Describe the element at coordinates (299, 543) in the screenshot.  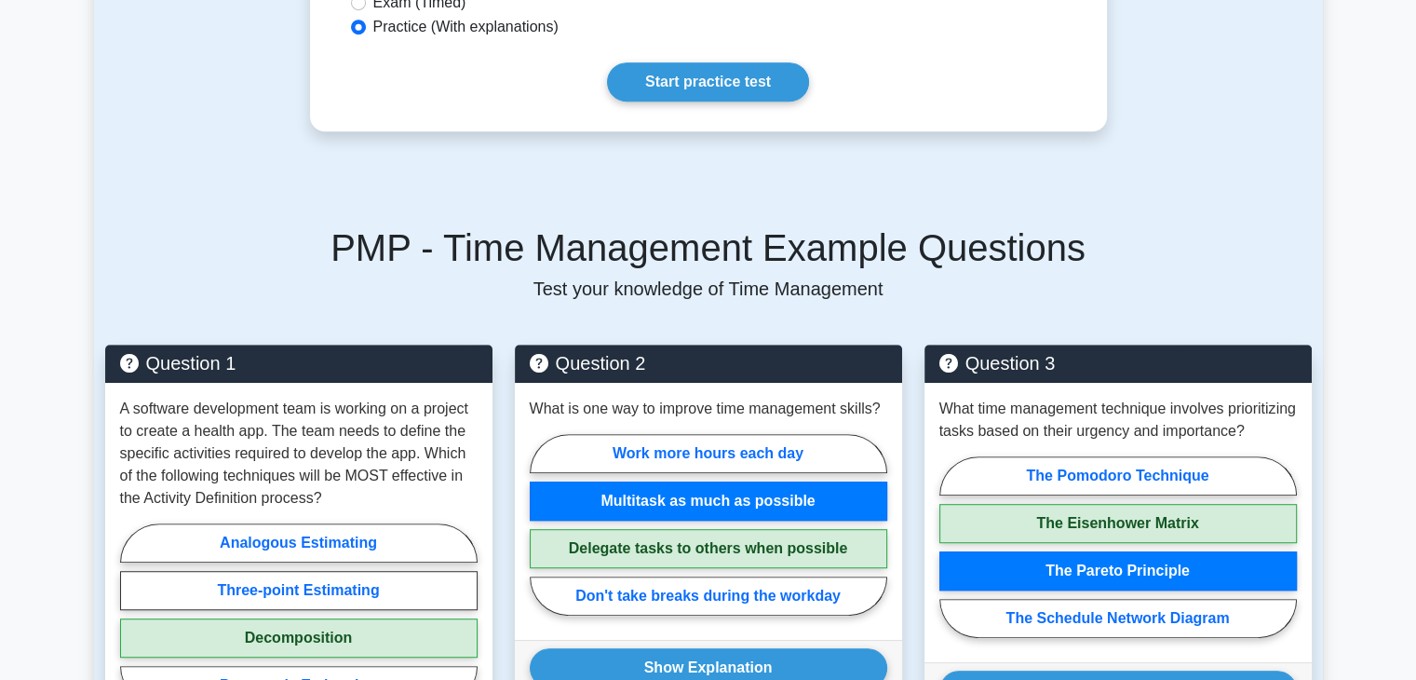
I see `label: Analogous Estimating` at that location.